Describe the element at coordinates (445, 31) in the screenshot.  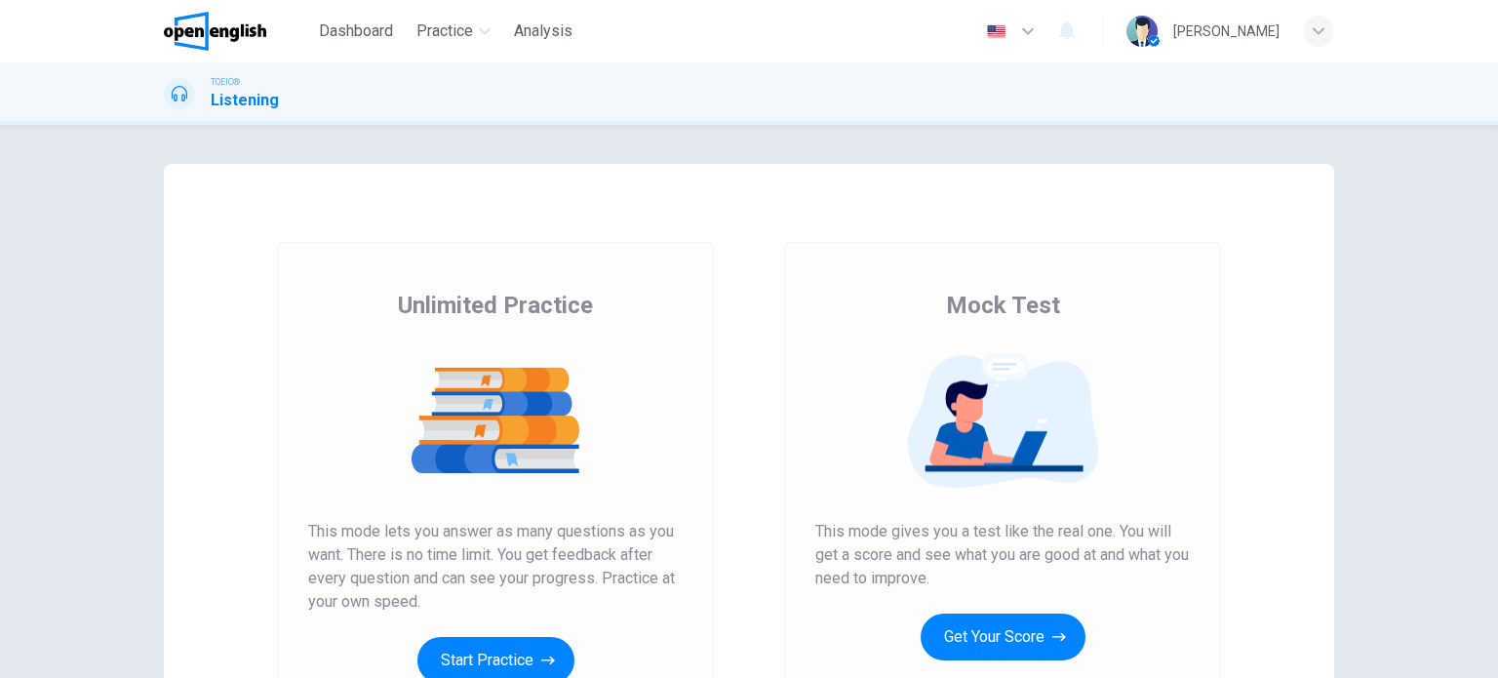
I see `span: Practice` at that location.